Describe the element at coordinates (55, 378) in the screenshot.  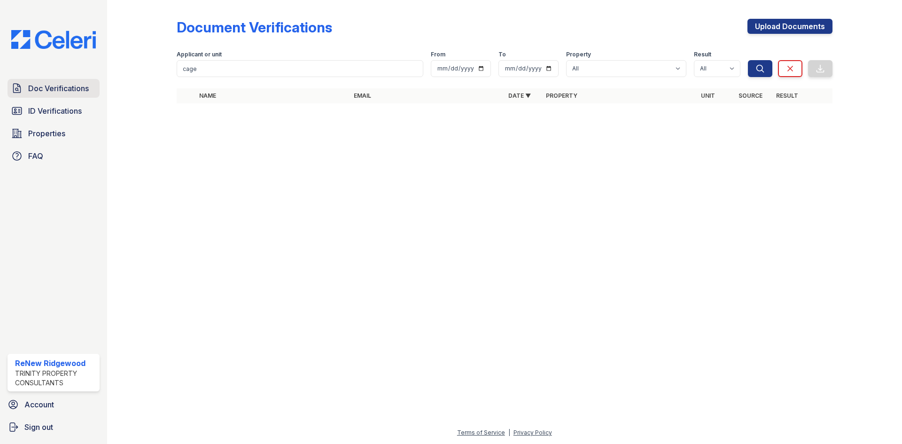
I see `div: Trinity Property Consultants` at that location.